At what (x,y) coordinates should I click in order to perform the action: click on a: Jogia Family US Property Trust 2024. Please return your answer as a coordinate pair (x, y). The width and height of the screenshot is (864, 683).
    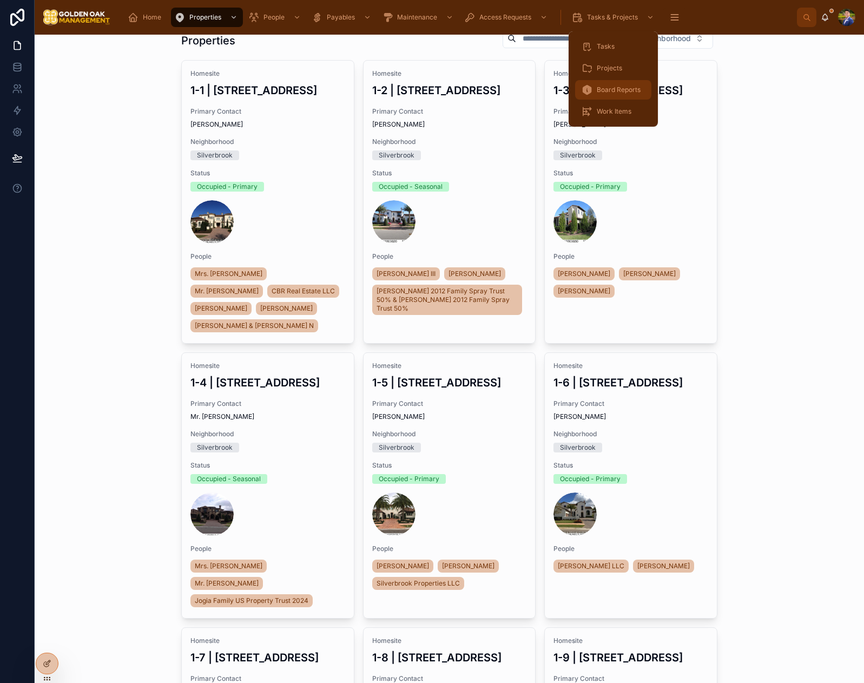
    Looking at the image, I should click on (252, 601).